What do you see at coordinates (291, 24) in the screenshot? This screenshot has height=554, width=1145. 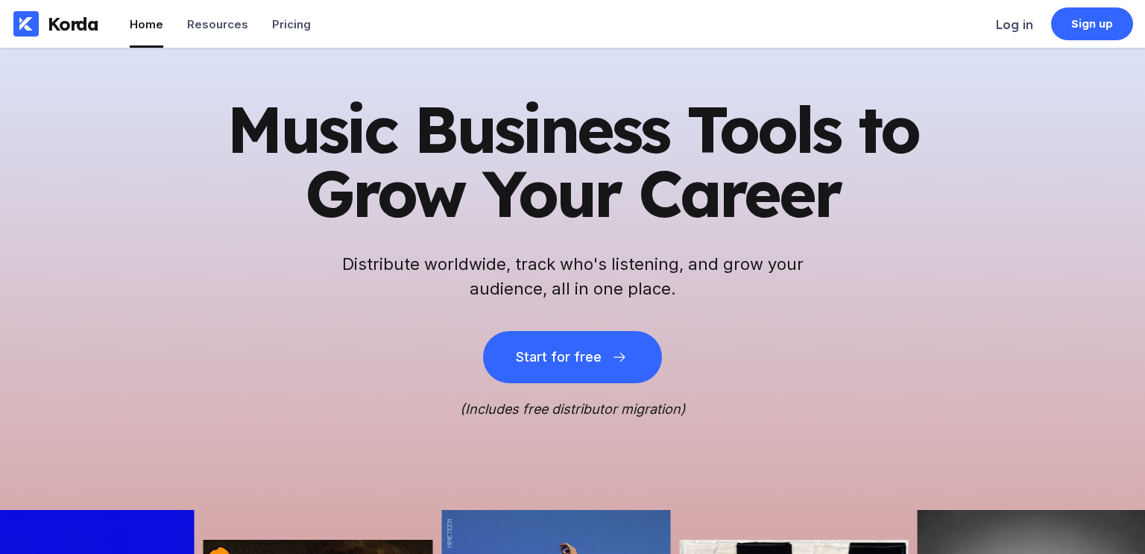 I see `div: Pricing` at bounding box center [291, 24].